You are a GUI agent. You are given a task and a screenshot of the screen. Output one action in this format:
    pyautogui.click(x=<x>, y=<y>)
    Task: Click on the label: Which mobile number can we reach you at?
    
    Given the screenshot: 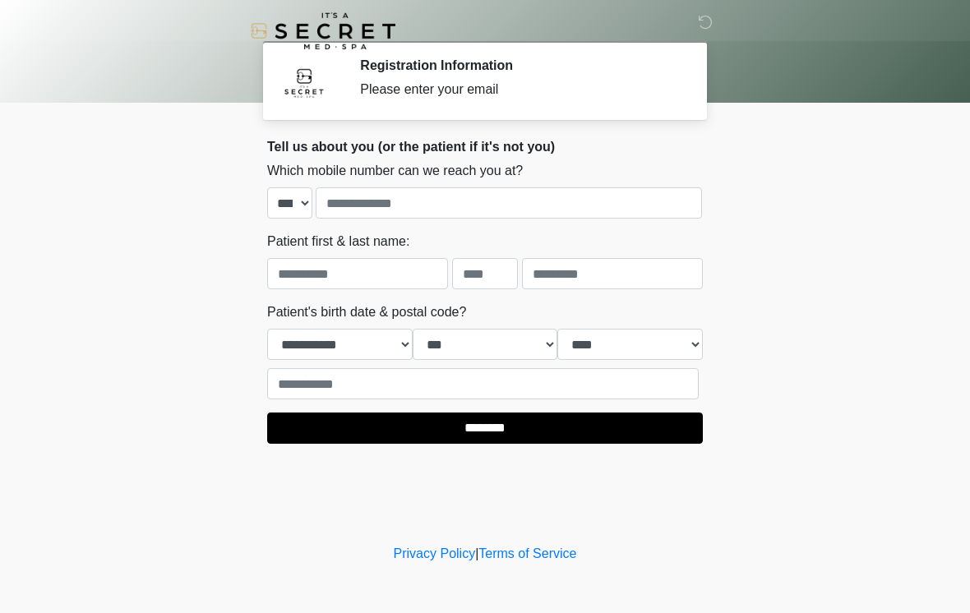 What is the action you would take?
    pyautogui.click(x=394, y=171)
    